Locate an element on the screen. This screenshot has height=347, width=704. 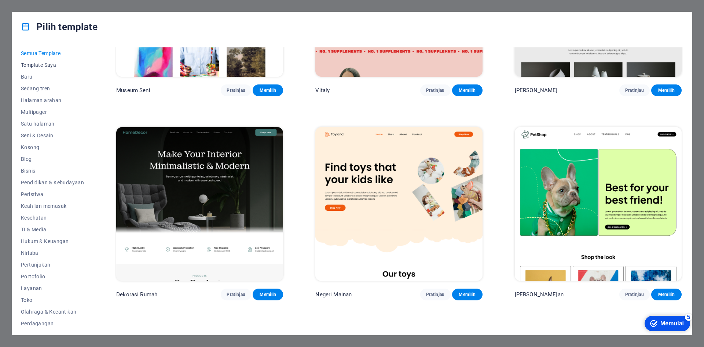
button: Halaman arahan is located at coordinates (52, 100).